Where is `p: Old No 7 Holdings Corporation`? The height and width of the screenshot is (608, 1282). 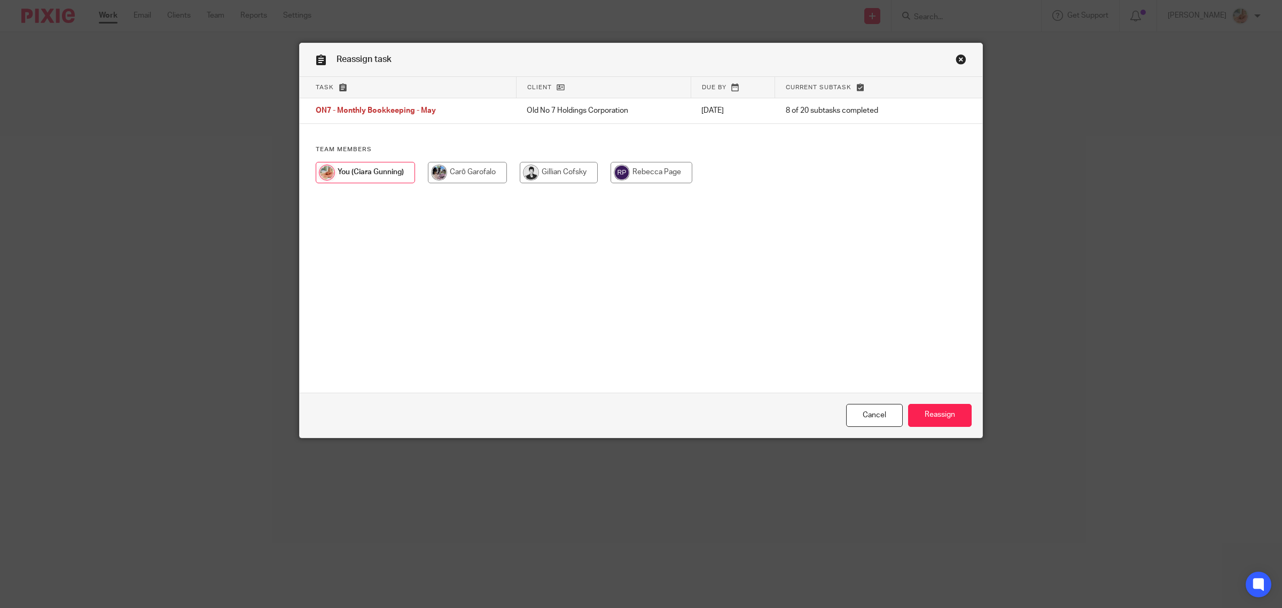 p: Old No 7 Holdings Corporation is located at coordinates (603, 111).